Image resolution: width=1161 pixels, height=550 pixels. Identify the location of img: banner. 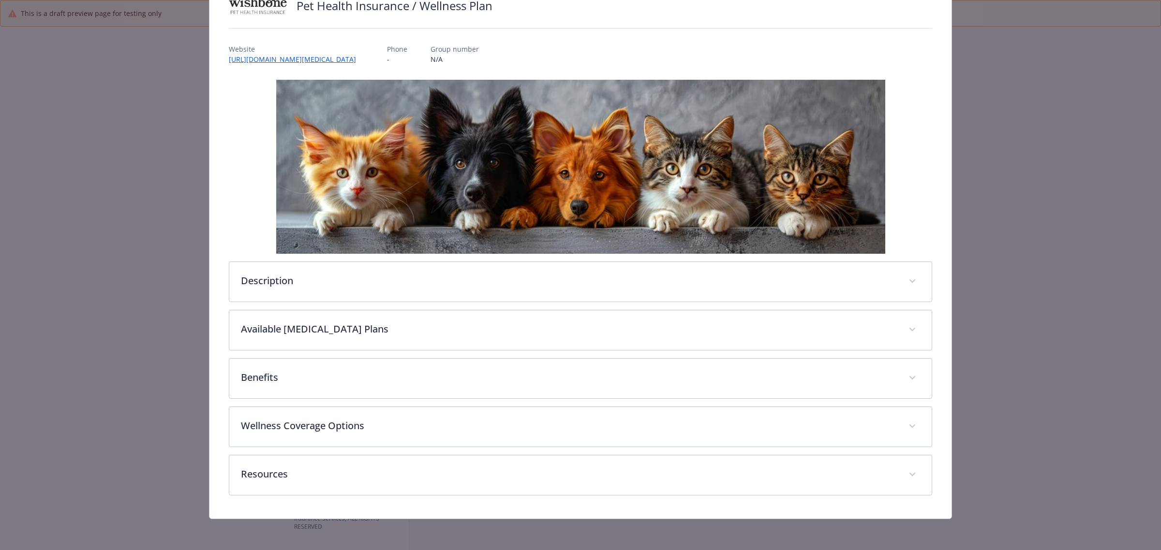
(580, 167).